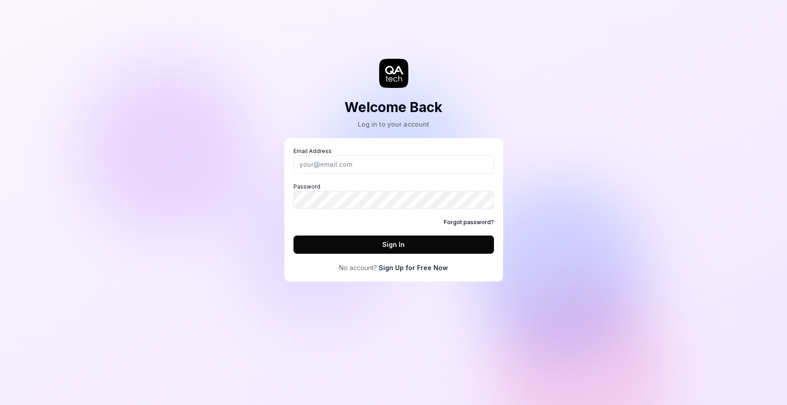  What do you see at coordinates (394, 245) in the screenshot?
I see `button: Sign In` at bounding box center [394, 245].